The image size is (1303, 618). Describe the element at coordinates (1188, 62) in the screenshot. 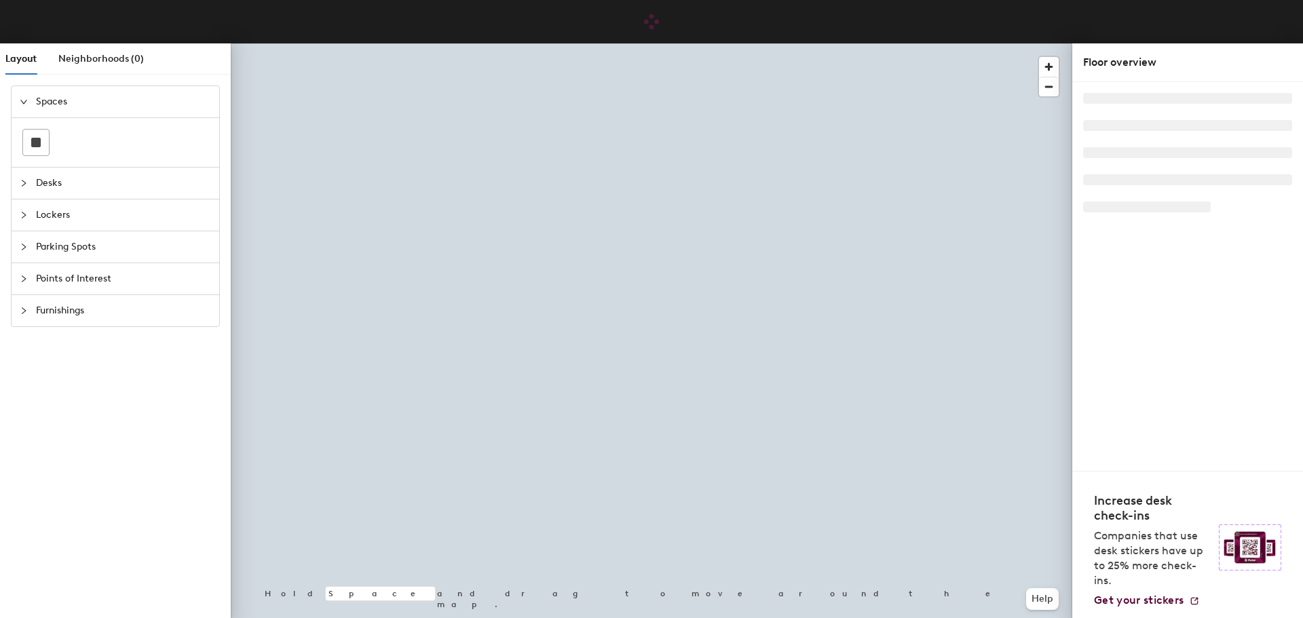

I see `div: Floor overview` at that location.